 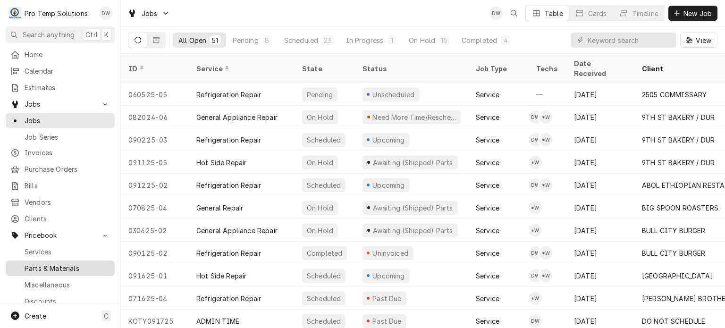 What do you see at coordinates (155, 298) in the screenshot?
I see `div: 071625-04` at bounding box center [155, 298].